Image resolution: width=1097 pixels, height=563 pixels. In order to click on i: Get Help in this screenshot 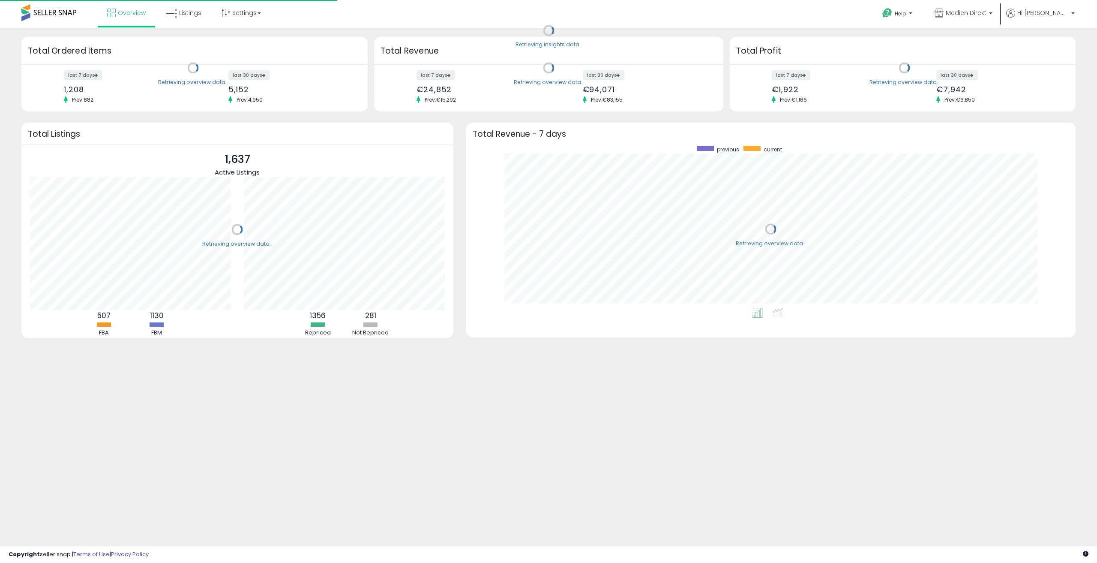, I will do `click(887, 13)`.